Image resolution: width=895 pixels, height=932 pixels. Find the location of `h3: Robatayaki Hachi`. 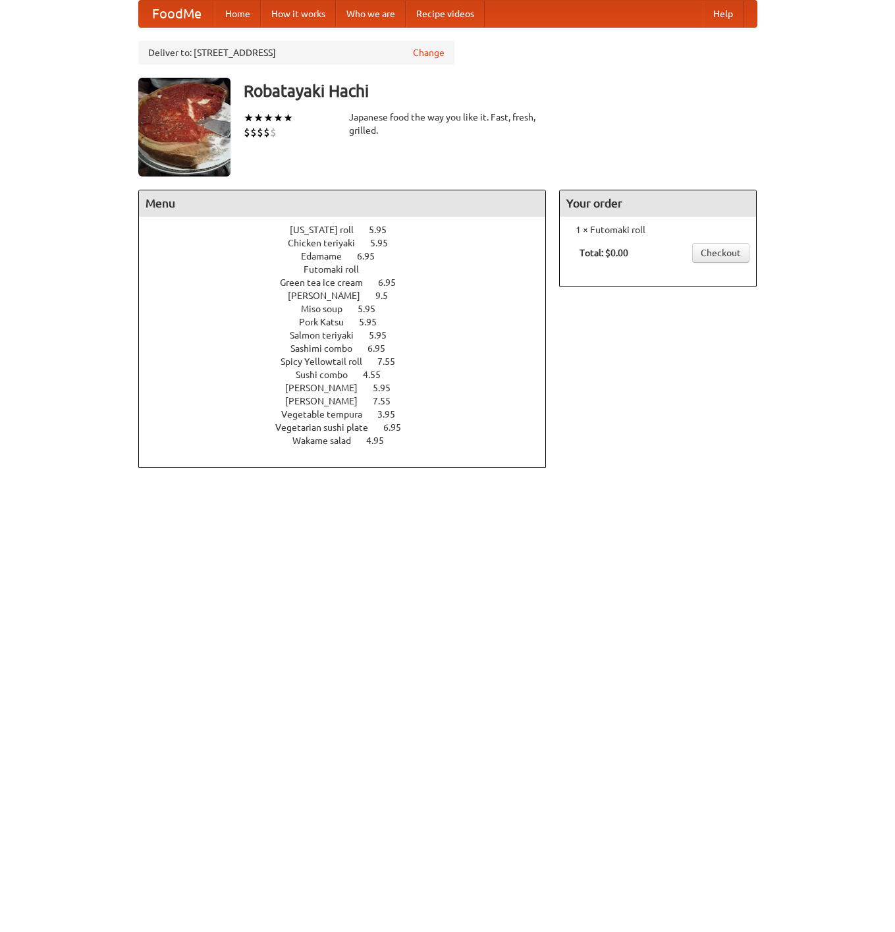

h3: Robatayaki Hachi is located at coordinates (501, 91).